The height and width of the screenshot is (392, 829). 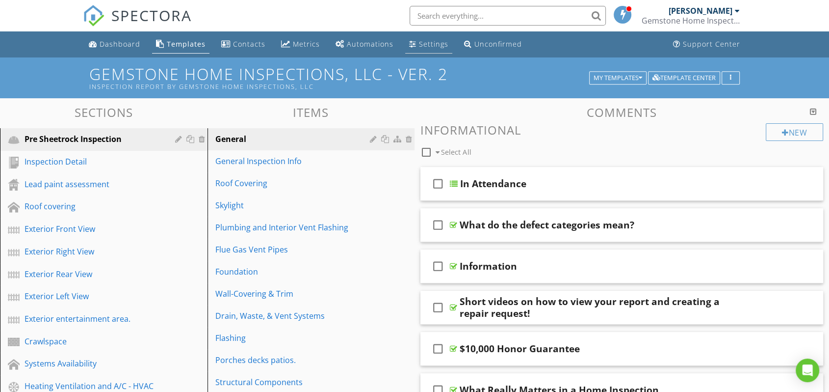 What do you see at coordinates (341, 86) in the screenshot?
I see `div: Inspection Report by Gemstone Home Inspections, LLC` at bounding box center [341, 86].